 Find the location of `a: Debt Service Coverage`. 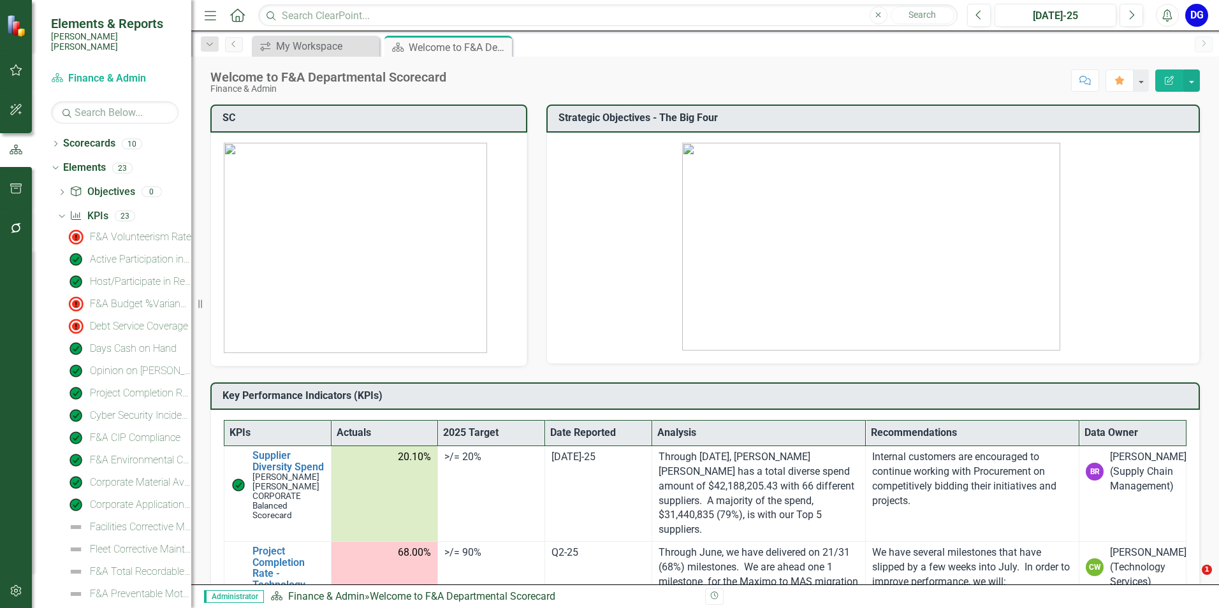

a: Debt Service Coverage is located at coordinates (126, 326).